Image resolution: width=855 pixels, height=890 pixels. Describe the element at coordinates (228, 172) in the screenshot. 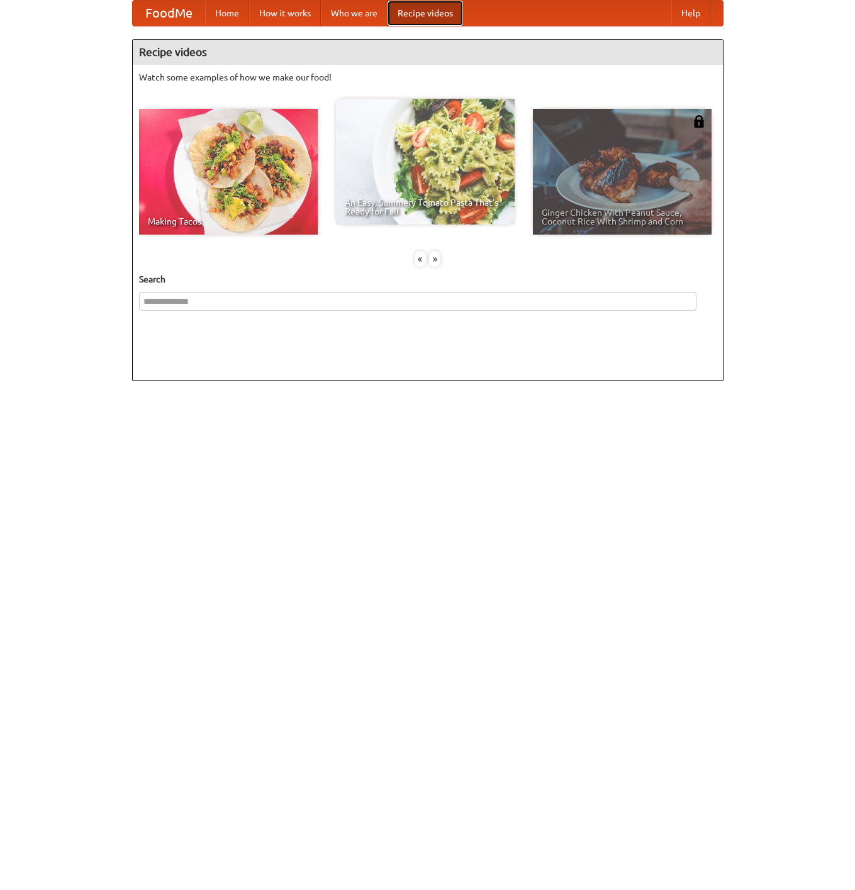

I see `a: Making Tacos` at that location.